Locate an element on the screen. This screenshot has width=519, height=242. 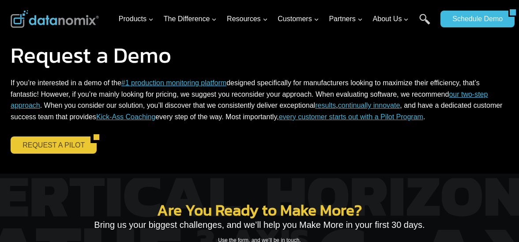
span: Partners is located at coordinates (346, 19).